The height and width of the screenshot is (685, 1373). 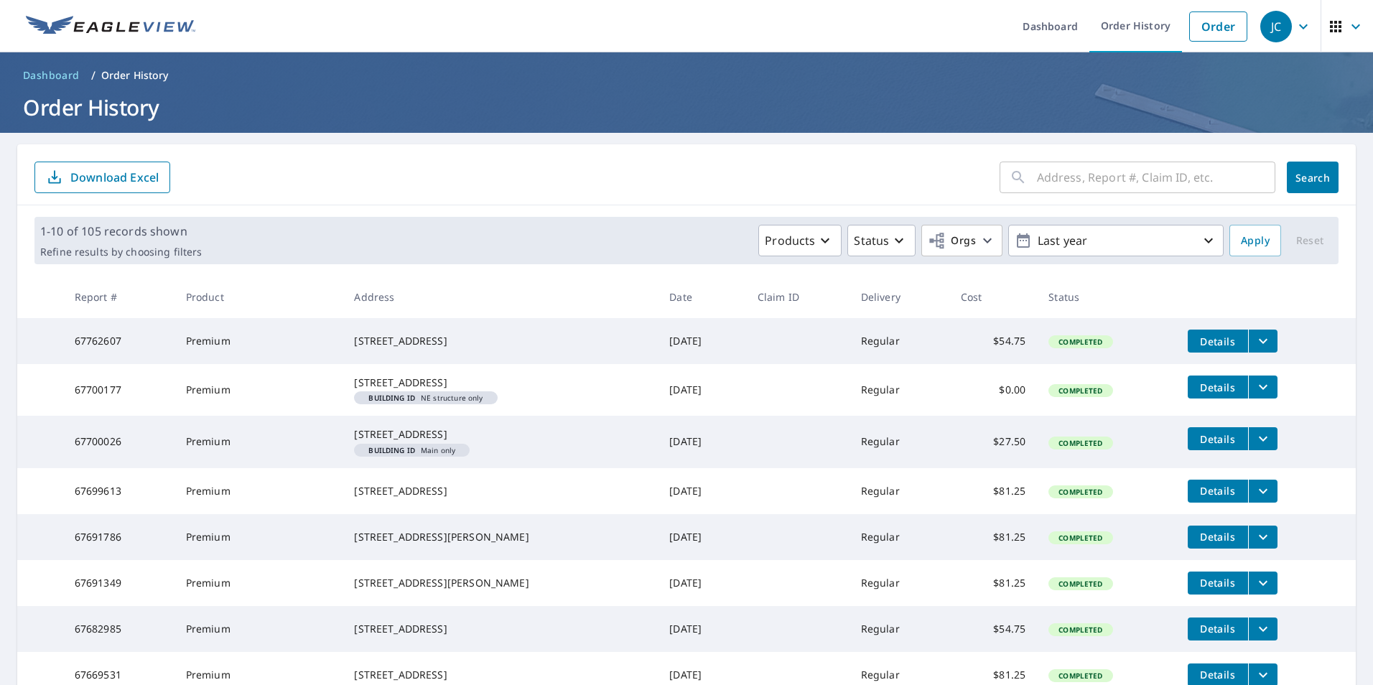 What do you see at coordinates (118, 491) in the screenshot?
I see `td: 67699613` at bounding box center [118, 491].